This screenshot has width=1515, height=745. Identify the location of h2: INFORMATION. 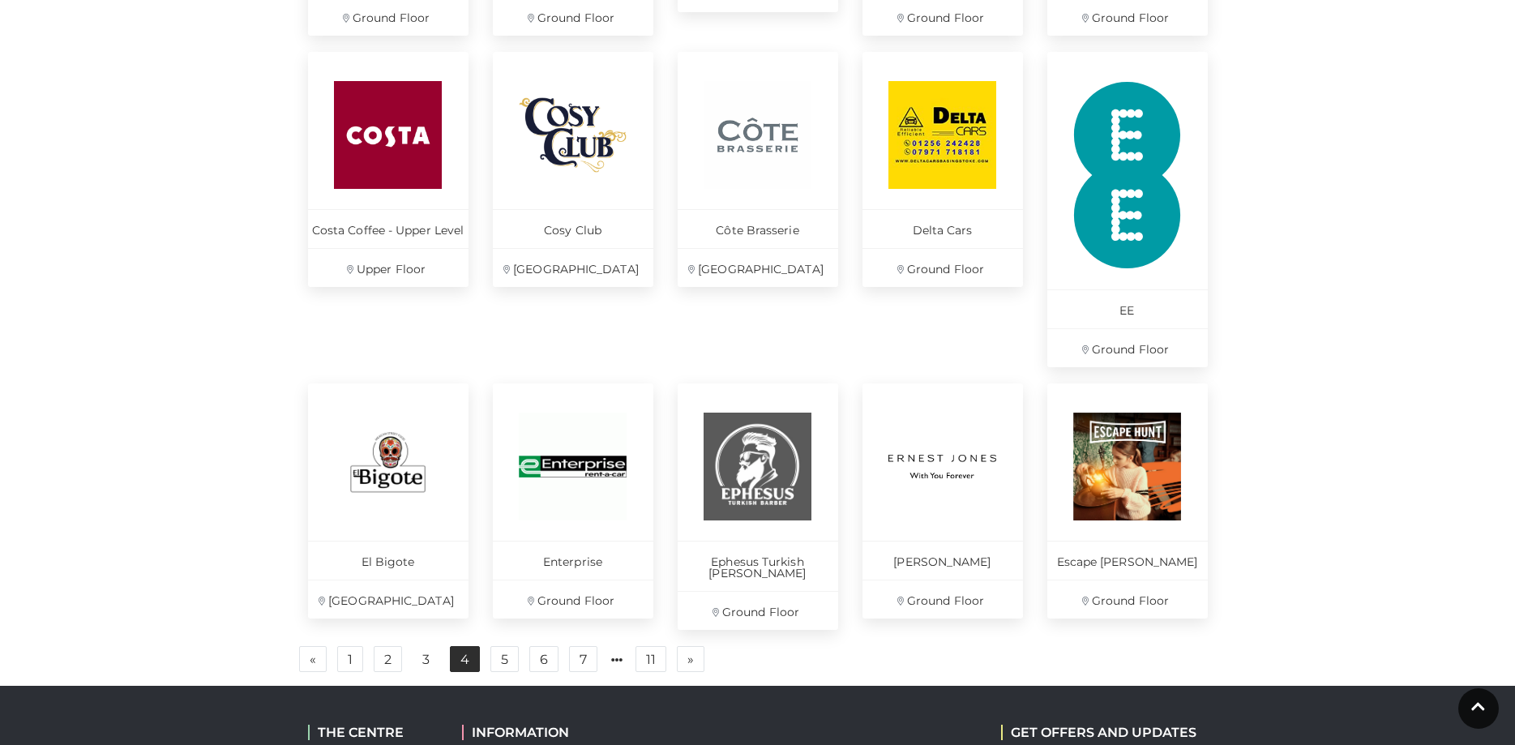
(565, 732).